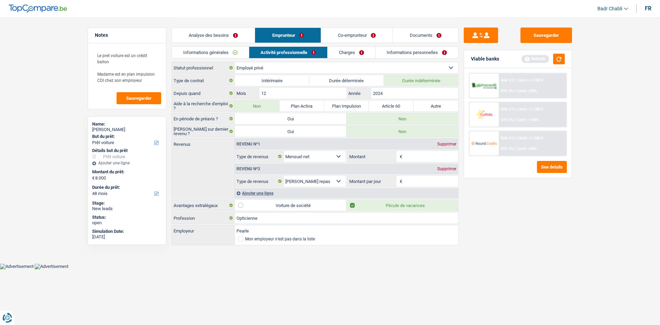 The width and height of the screenshot is (660, 325). I want to click on img: Cofidis, so click(484, 114).